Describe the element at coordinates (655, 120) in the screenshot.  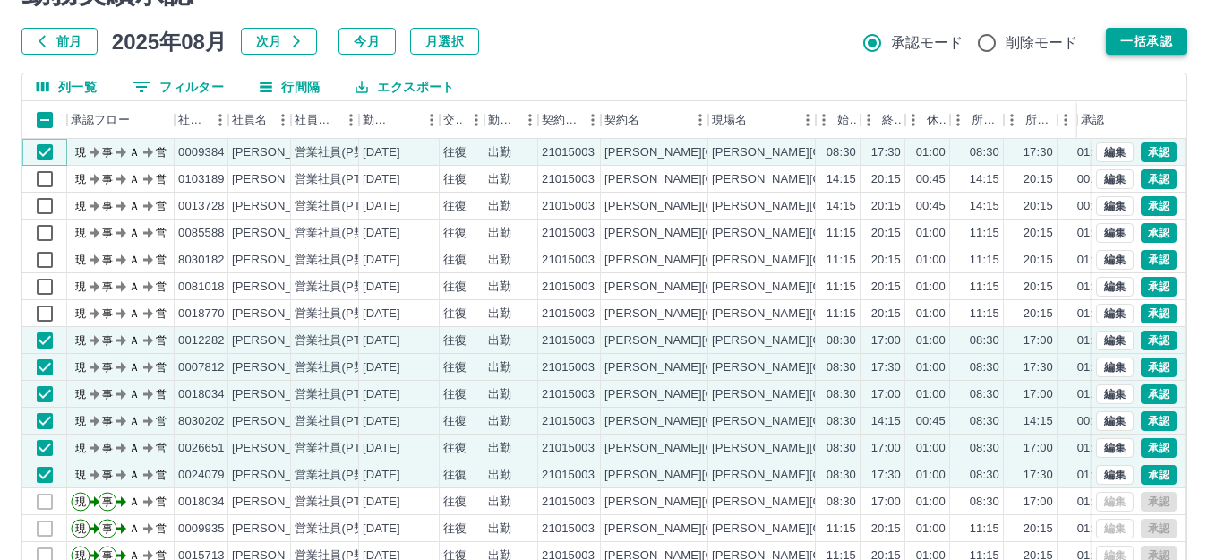
I see `div: 契約名` at that location.